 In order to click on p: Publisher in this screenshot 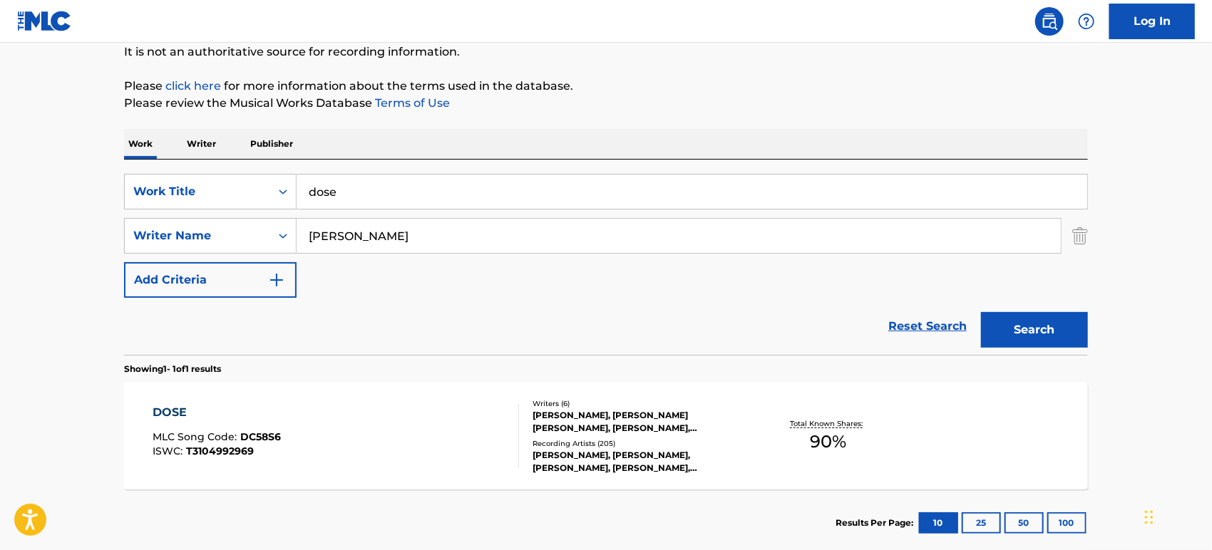, I will do `click(272, 144)`.